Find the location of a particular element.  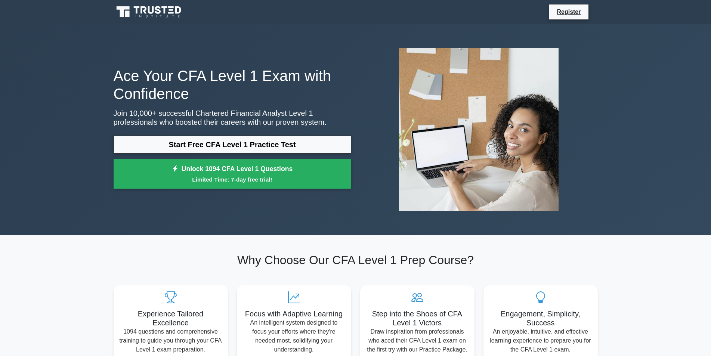

p: Join 10,000+ successful Chartered Financial Analyst Level 1 professionals who boosted their caree... is located at coordinates (232, 118).